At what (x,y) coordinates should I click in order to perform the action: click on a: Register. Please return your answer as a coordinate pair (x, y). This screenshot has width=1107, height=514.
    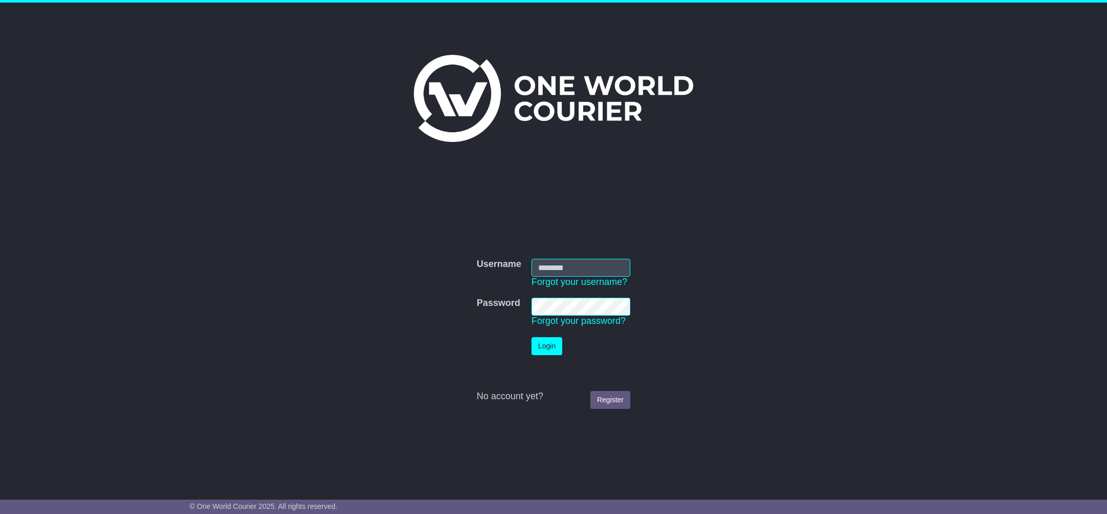
    Looking at the image, I should click on (611, 400).